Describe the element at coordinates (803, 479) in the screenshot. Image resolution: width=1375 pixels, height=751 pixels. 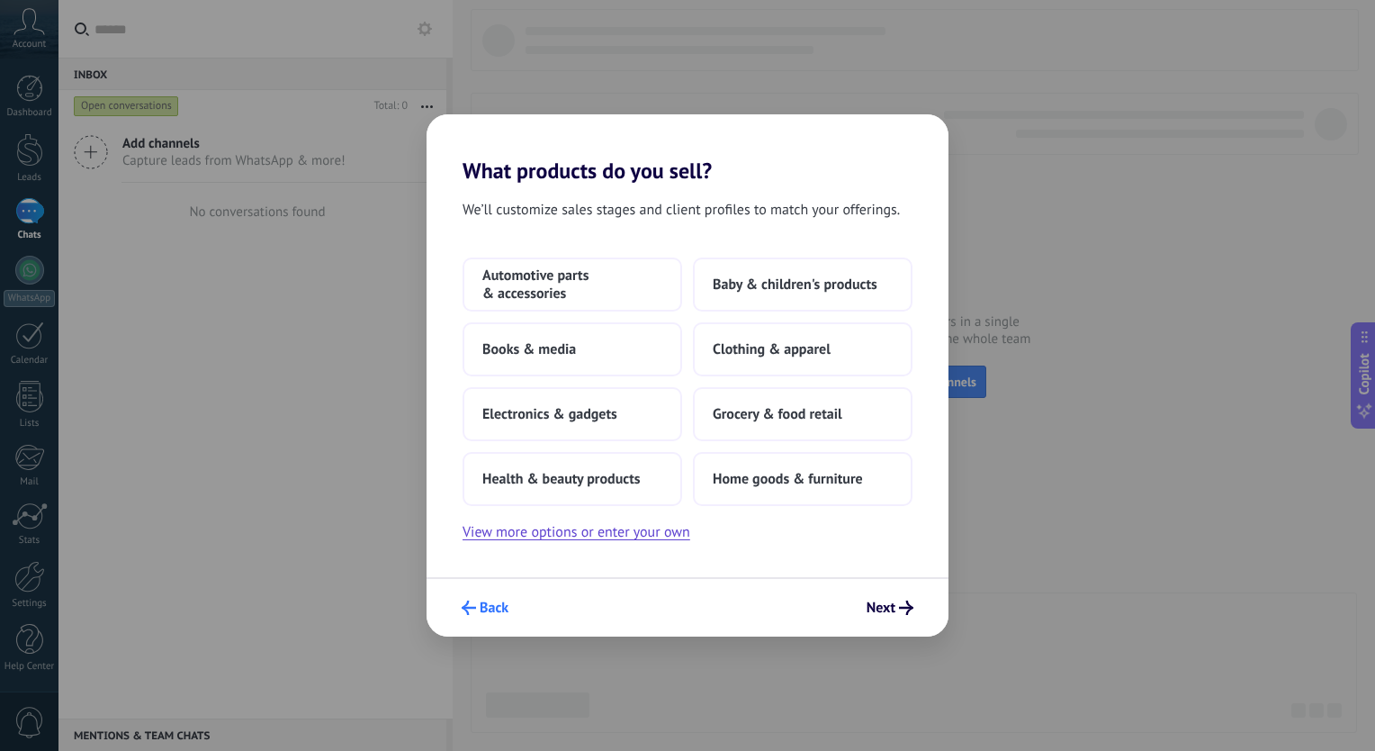
I see `button: Home goods & furniture` at that location.